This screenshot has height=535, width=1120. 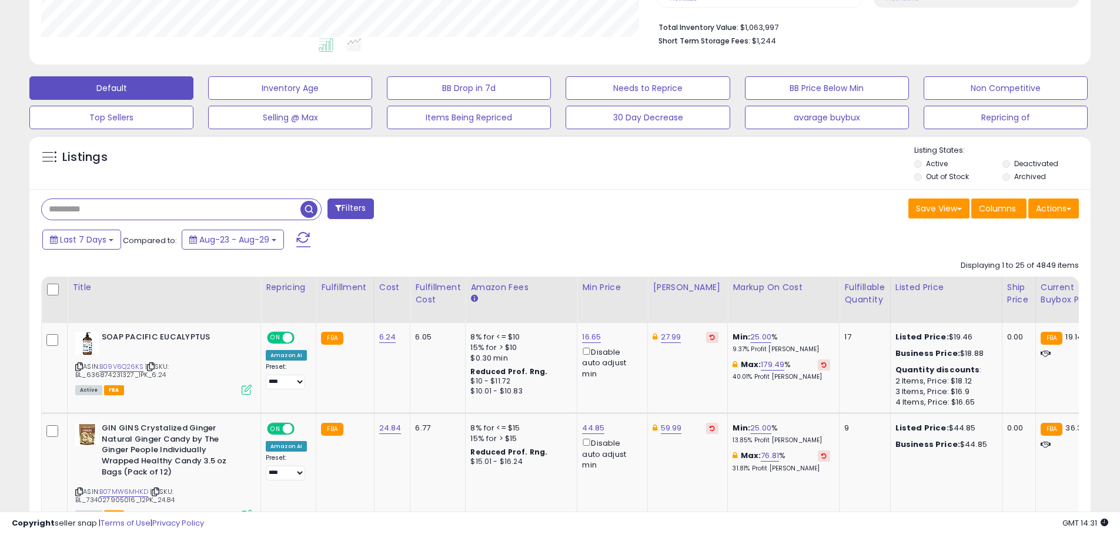 What do you see at coordinates (173, 339) in the screenshot?
I see `b: SOAP PACIFIC EUCALYPTUS` at bounding box center [173, 339].